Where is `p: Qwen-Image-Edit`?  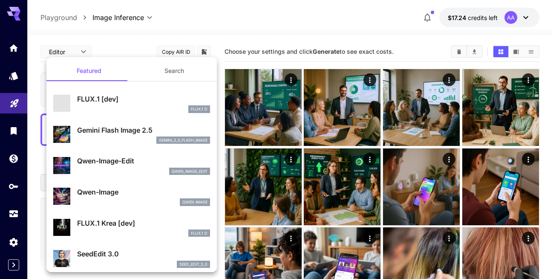 p: Qwen-Image-Edit is located at coordinates (144, 161).